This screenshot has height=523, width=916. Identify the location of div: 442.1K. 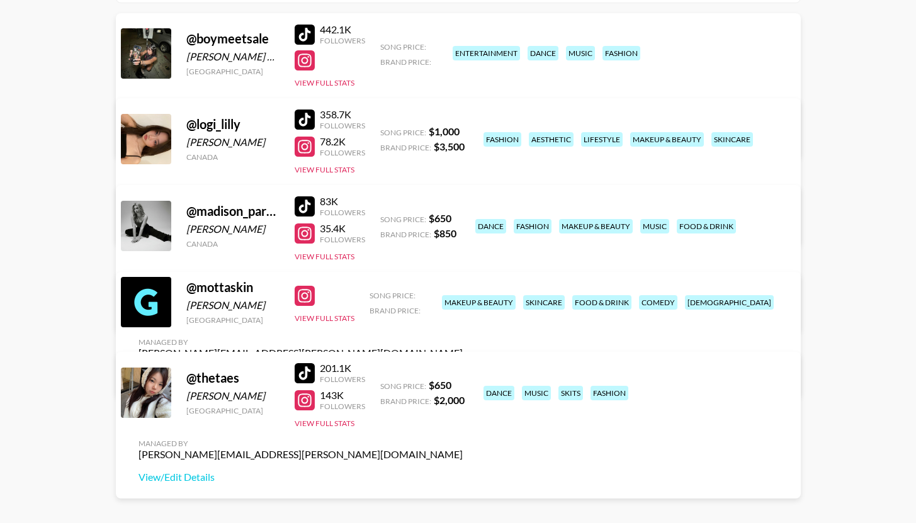
(342, 30).